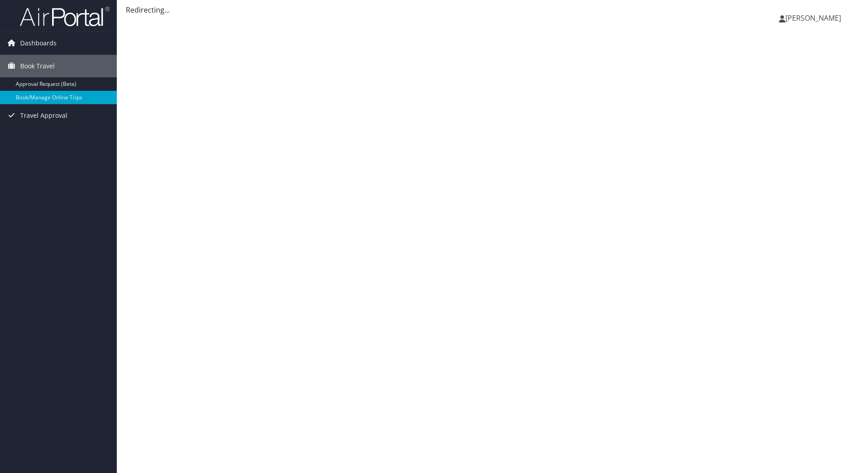  What do you see at coordinates (38, 43) in the screenshot?
I see `span: Dashboards` at bounding box center [38, 43].